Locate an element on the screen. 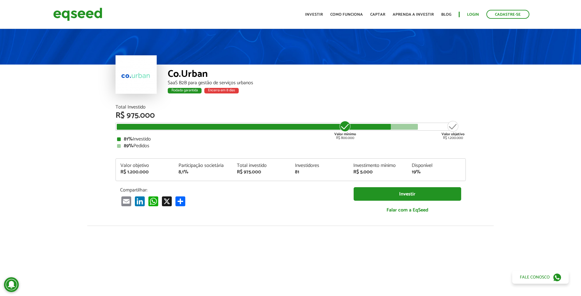 This screenshot has height=296, width=581. div: Encerra em 8 dias is located at coordinates (221, 91).